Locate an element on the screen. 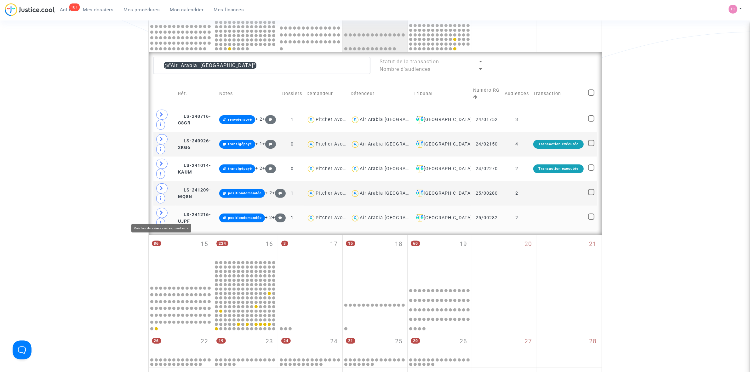 This screenshot has width=750, height=372. span: + 1 is located at coordinates (259, 144).